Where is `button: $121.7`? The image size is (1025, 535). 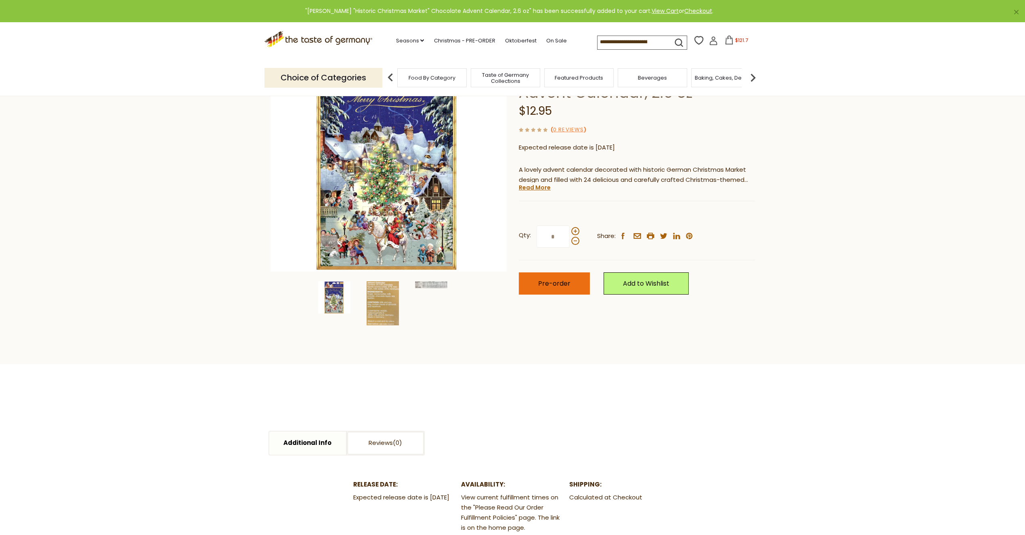
button: $121.7 is located at coordinates (737, 42).